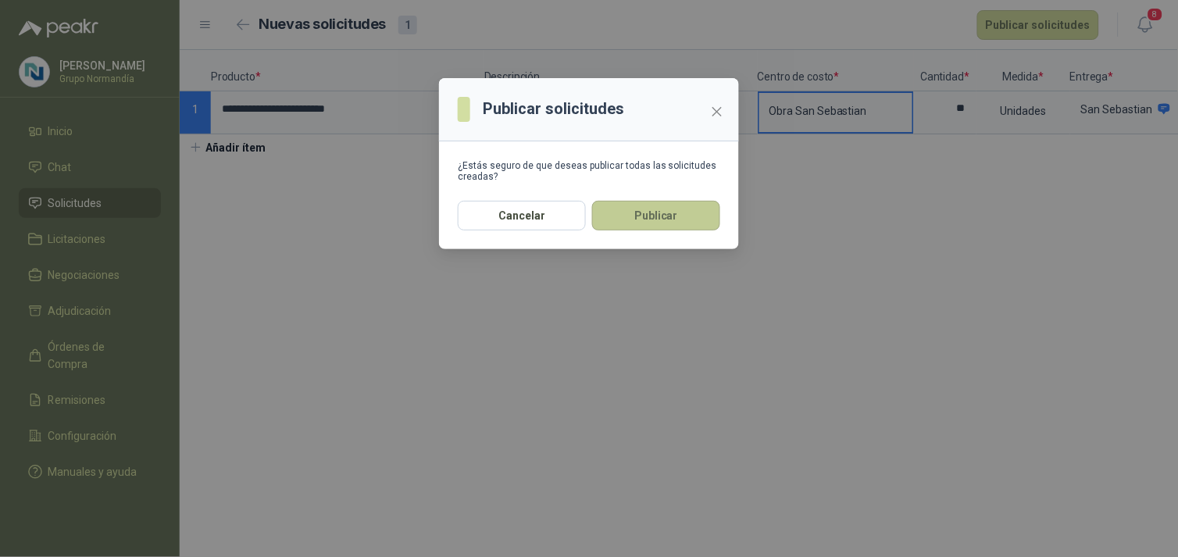 Image resolution: width=1178 pixels, height=557 pixels. I want to click on button: Close, so click(717, 112).